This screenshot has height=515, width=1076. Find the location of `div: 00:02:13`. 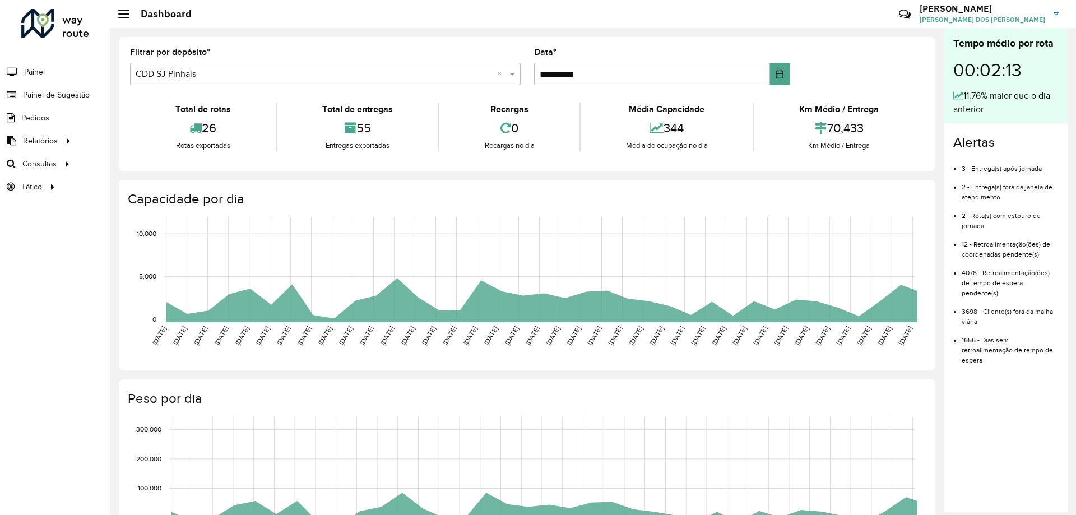

div: 00:02:13 is located at coordinates (1006, 70).